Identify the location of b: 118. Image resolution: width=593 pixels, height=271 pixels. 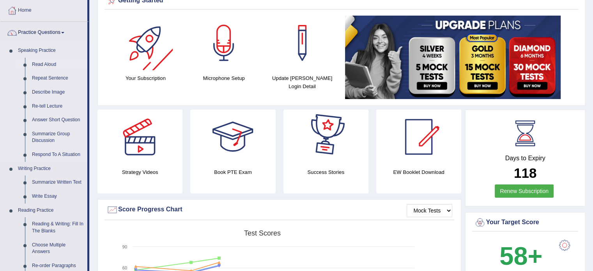
(525, 173).